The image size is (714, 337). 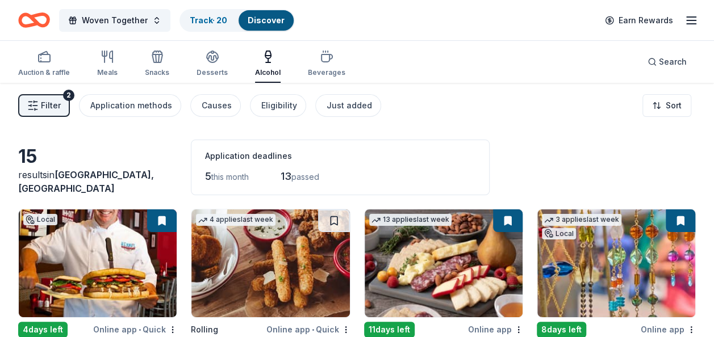 What do you see at coordinates (115, 20) in the screenshot?
I see `button: Woven Together` at bounding box center [115, 20].